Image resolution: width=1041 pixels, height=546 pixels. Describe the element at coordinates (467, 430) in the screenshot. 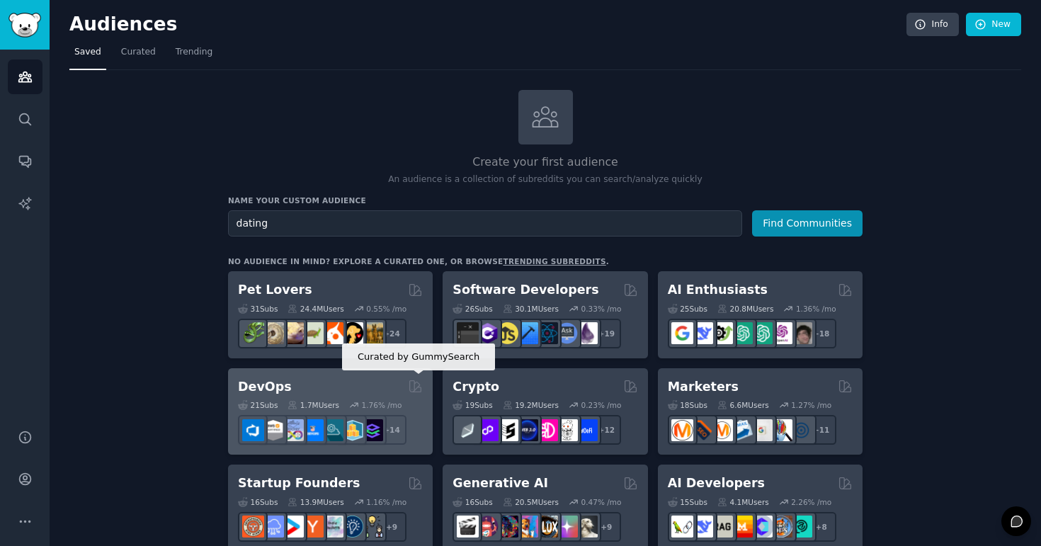

I see `img: ethfinance` at that location.